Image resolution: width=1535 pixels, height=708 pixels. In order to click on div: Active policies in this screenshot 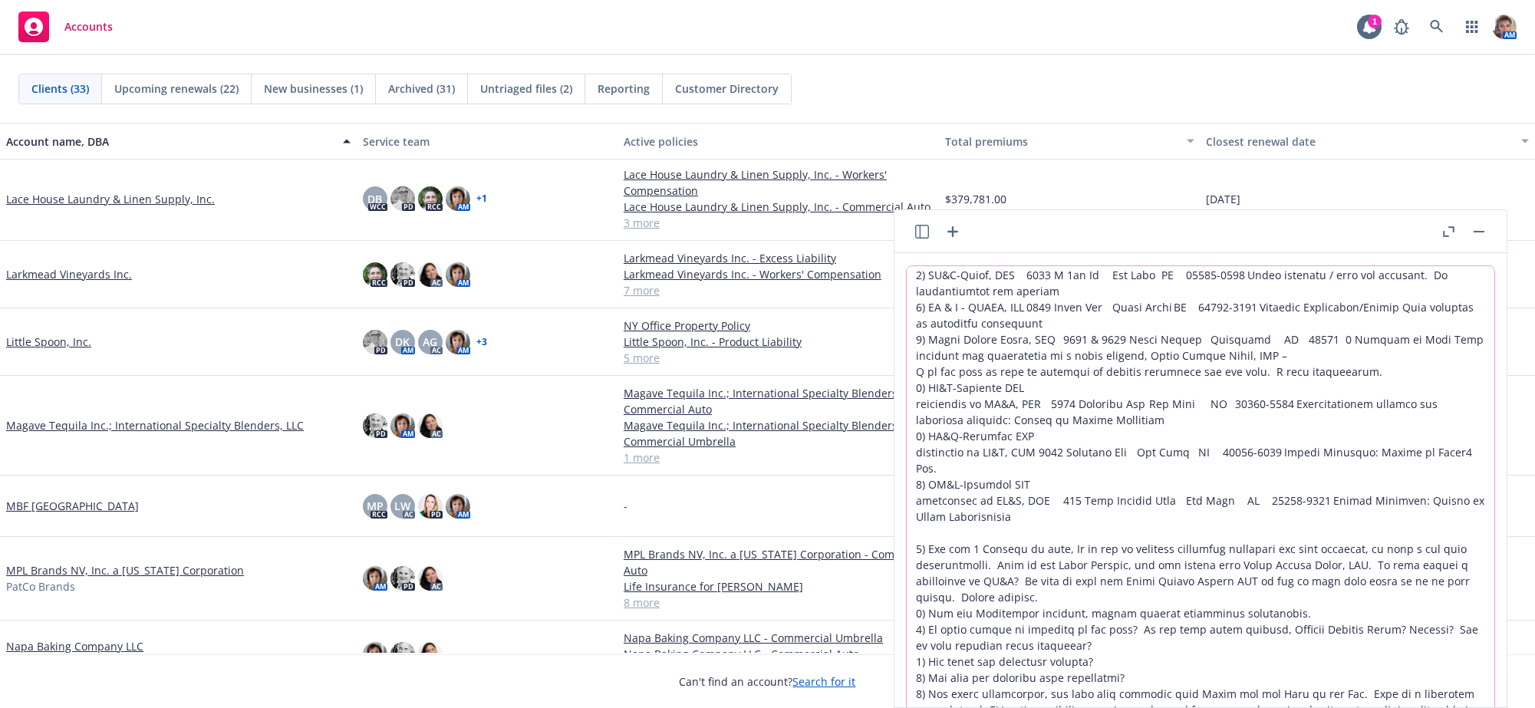, I will do `click(778, 141)`.